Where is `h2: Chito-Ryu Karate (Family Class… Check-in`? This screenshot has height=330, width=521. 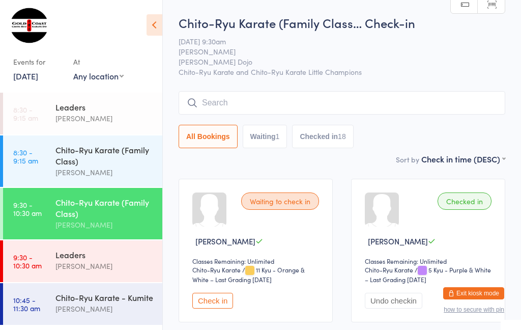 h2: Chito-Ryu Karate (Family Class… Check-in is located at coordinates (342, 22).